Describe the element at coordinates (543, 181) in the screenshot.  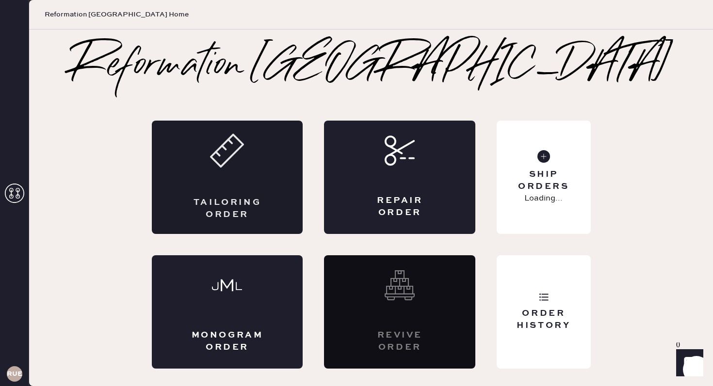
I see `div: Ship Orders` at that location.